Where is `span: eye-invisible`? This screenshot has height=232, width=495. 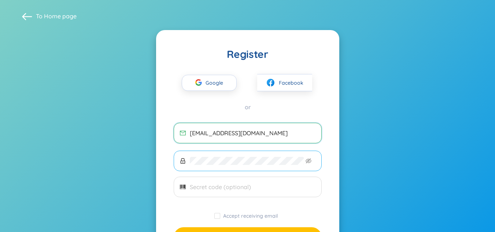
span: eye-invisible is located at coordinates (309, 161).